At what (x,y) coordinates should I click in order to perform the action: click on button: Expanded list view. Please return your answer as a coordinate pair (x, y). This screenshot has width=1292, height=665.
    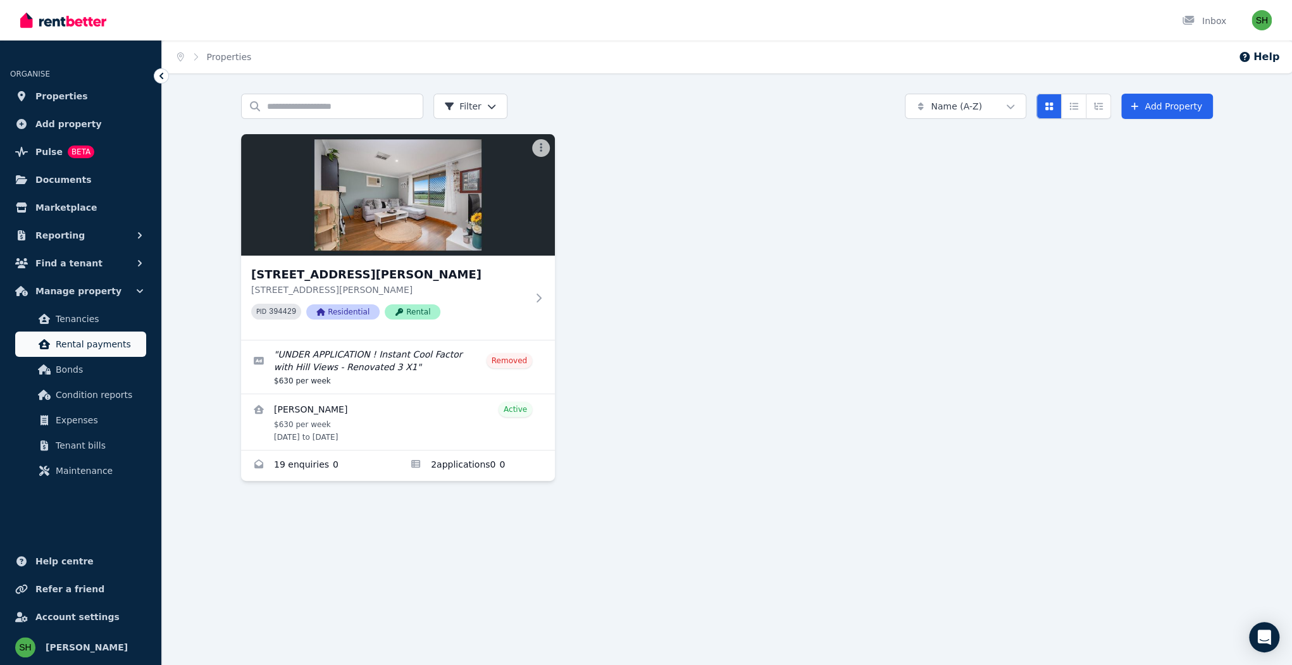
    Looking at the image, I should click on (1098, 106).